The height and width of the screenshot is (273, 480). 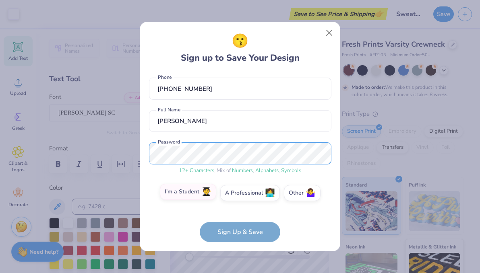 I want to click on span: Numbers, so click(x=242, y=171).